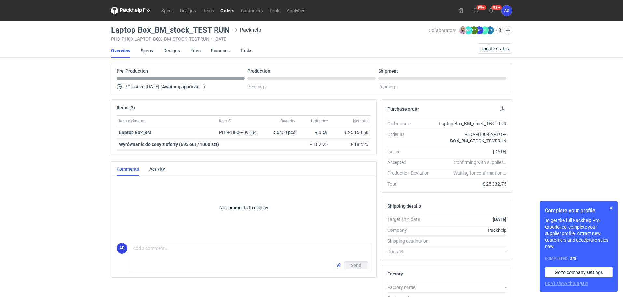 This screenshot has height=297, width=623. I want to click on button: Update status, so click(495, 49).